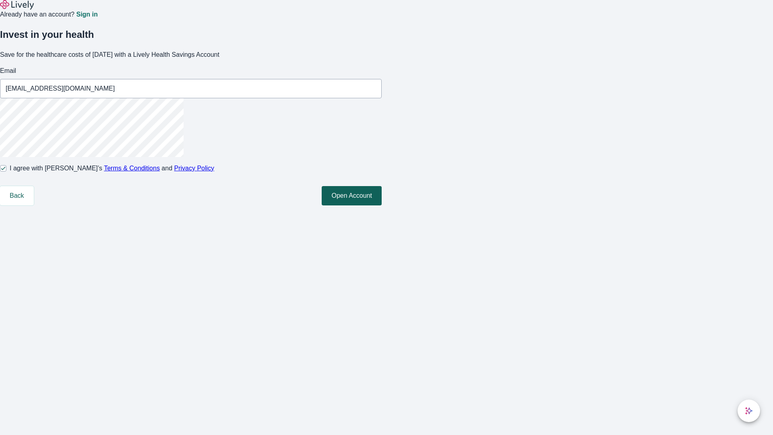  Describe the element at coordinates (132, 168) in the screenshot. I see `a: Terms & Conditions` at that location.